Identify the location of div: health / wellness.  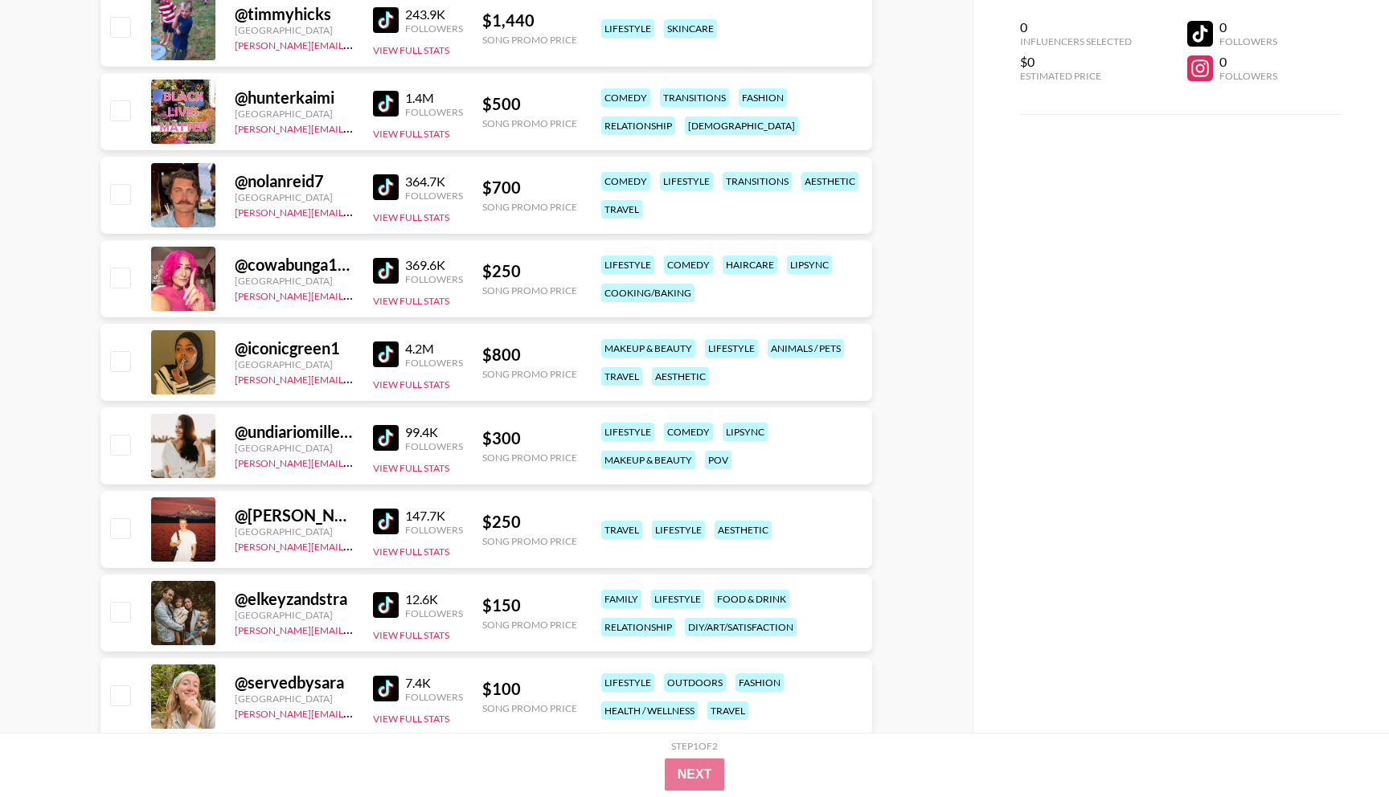
(649, 710).